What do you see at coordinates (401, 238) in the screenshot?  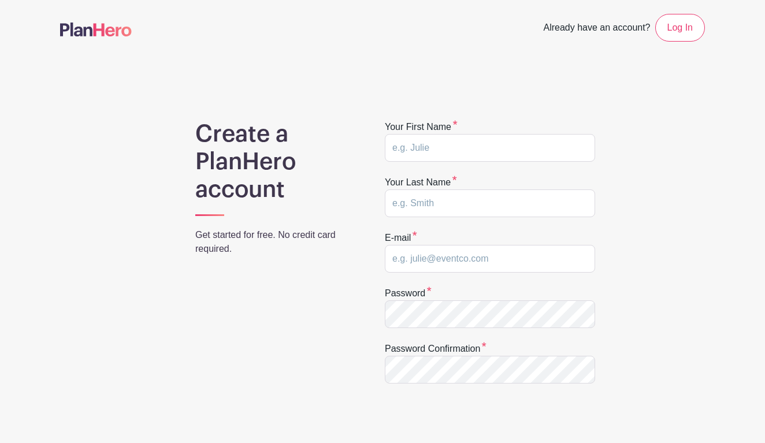 I see `label: E-mail` at bounding box center [401, 238].